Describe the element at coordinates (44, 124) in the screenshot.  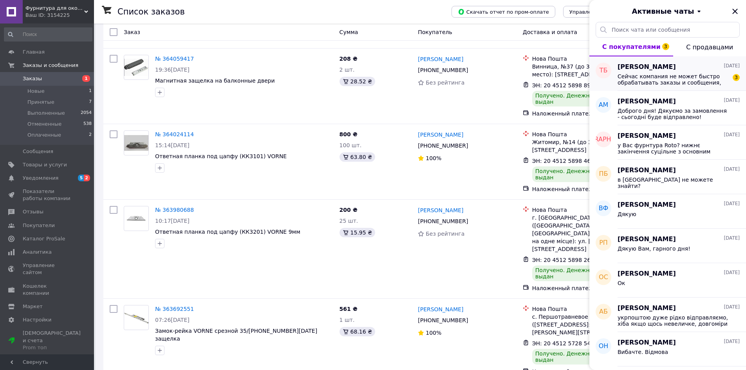
I see `span: Отмененные` at that location.